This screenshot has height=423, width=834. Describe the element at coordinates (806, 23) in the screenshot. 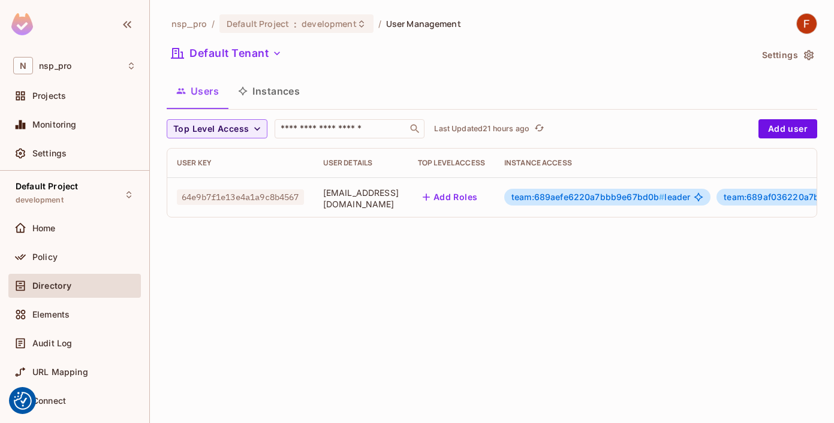

I see `img: Felipe Kharaba` at that location.